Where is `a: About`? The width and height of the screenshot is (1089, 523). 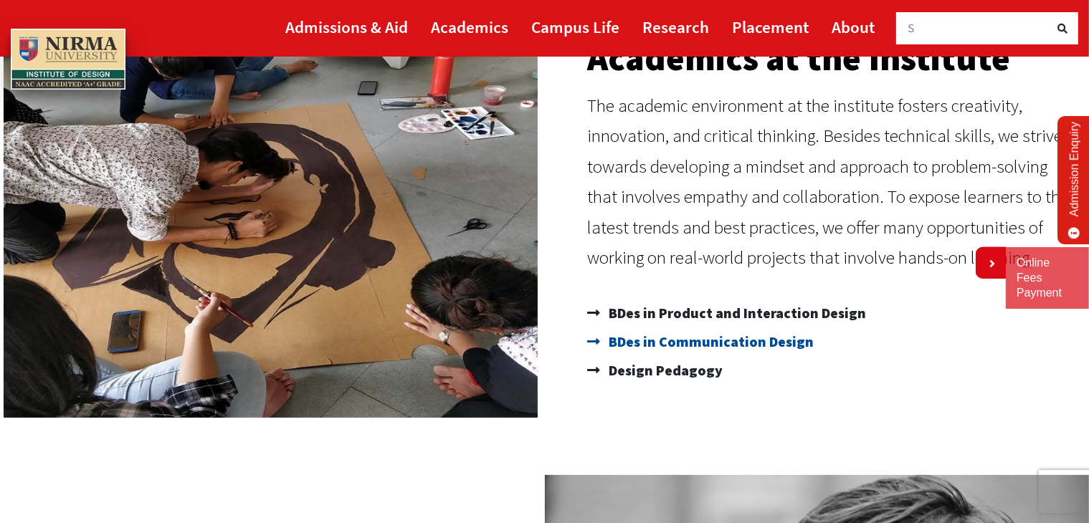 a: About is located at coordinates (853, 27).